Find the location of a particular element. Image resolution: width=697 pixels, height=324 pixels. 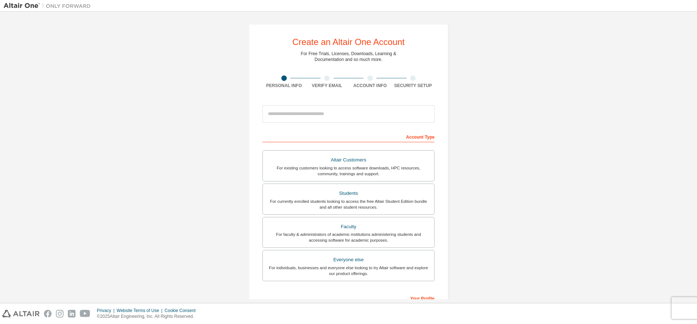

div: Personal Info is located at coordinates (284, 86).